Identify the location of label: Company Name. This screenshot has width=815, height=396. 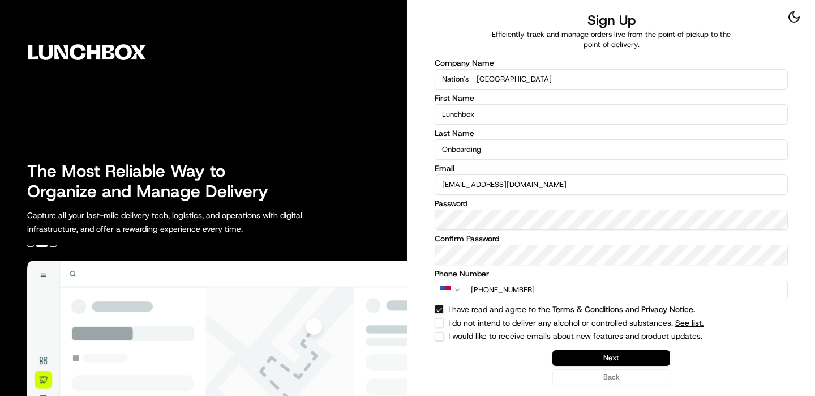
(611, 63).